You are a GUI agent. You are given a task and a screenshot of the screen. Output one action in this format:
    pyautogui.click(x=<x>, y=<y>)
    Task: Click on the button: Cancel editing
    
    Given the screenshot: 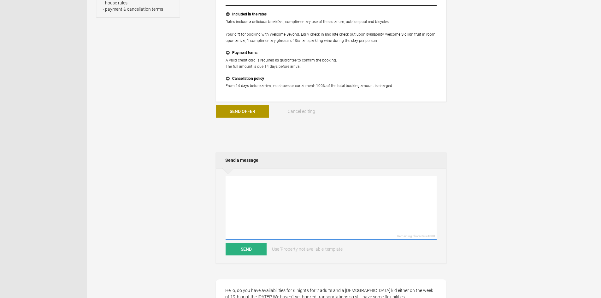 What is the action you would take?
    pyautogui.click(x=302, y=111)
    